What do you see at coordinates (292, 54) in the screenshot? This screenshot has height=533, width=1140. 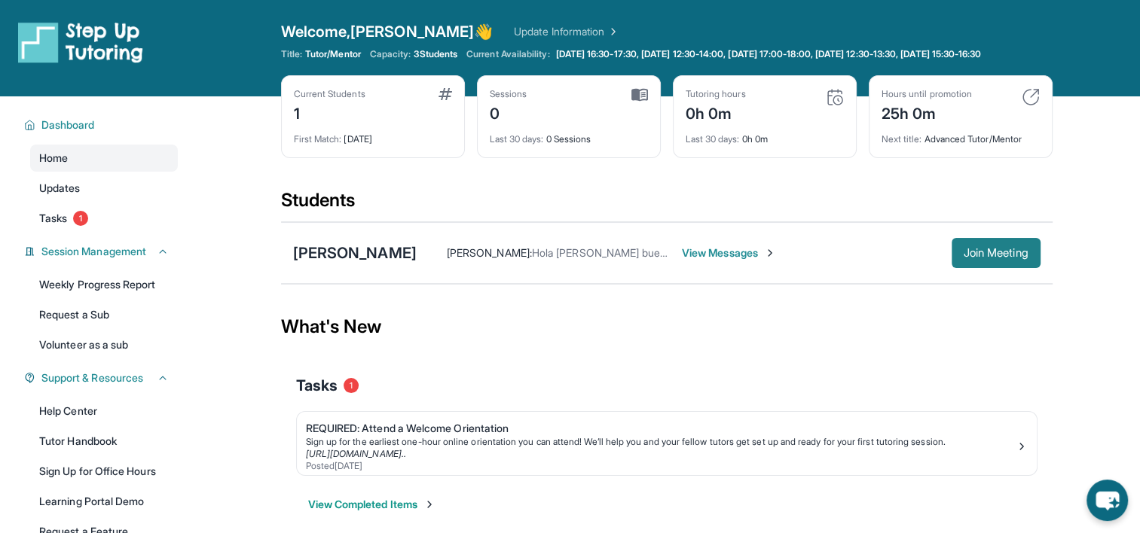 I see `span: Title:` at bounding box center [292, 54].